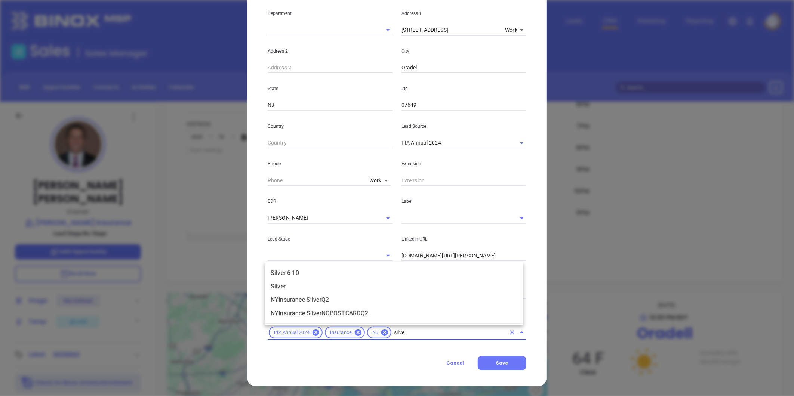 This screenshot has width=794, height=396. Describe the element at coordinates (330, 164) in the screenshot. I see `p: Phone` at that location.